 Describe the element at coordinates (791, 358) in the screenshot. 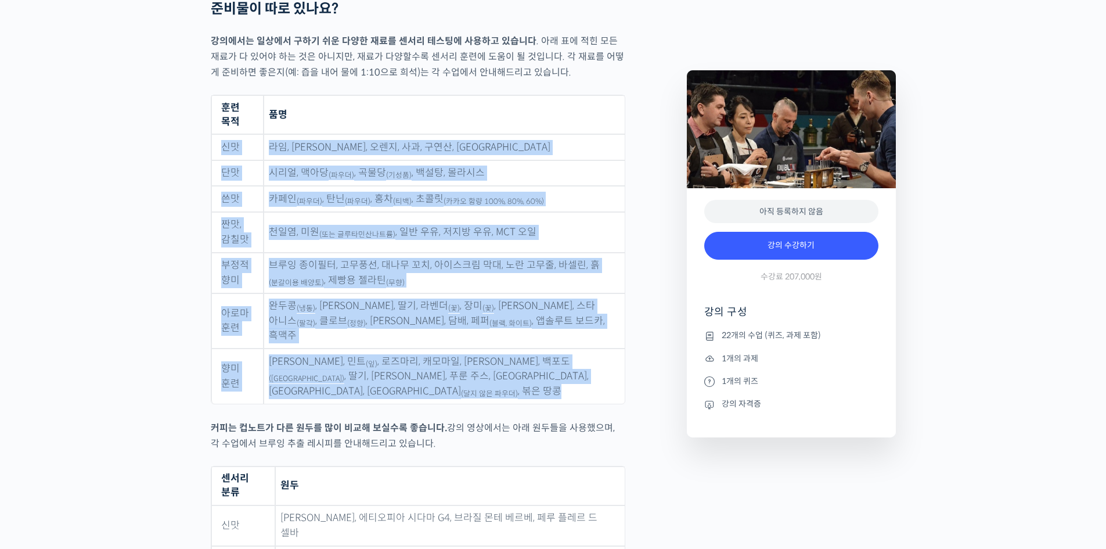

I see `li: 1개의 과제` at that location.